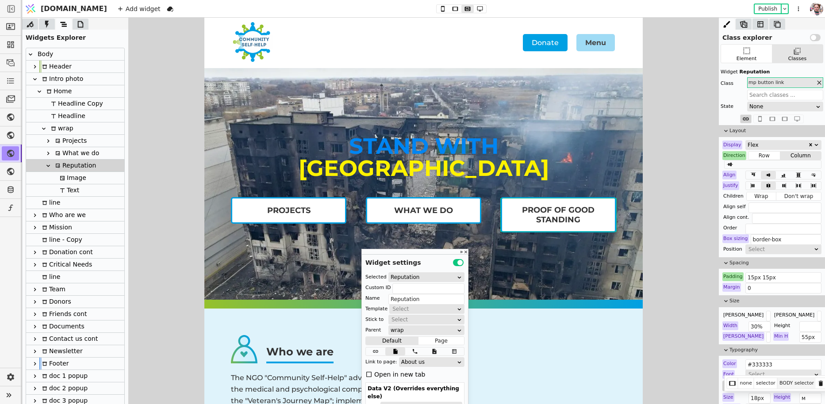  I want to click on div: Proof of Good Standing, so click(354, 197).